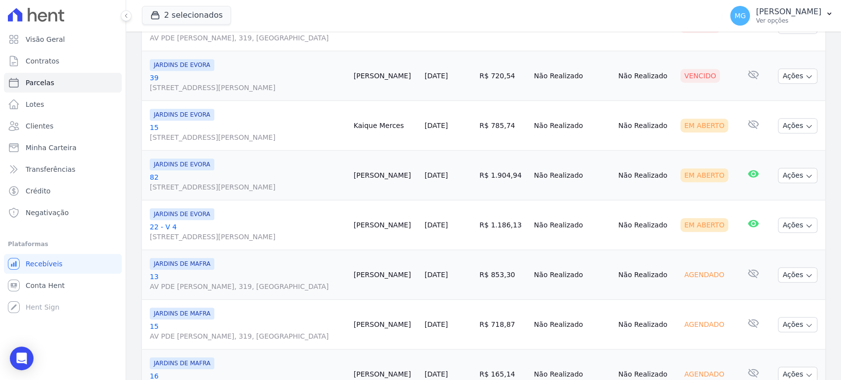 The width and height of the screenshot is (841, 380). I want to click on a: Lotes, so click(63, 104).